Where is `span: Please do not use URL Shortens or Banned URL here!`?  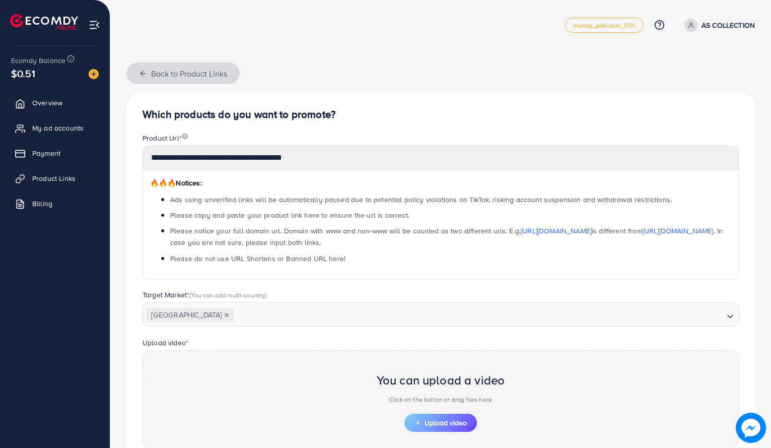 span: Please do not use URL Shortens or Banned URL here! is located at coordinates (258, 258).